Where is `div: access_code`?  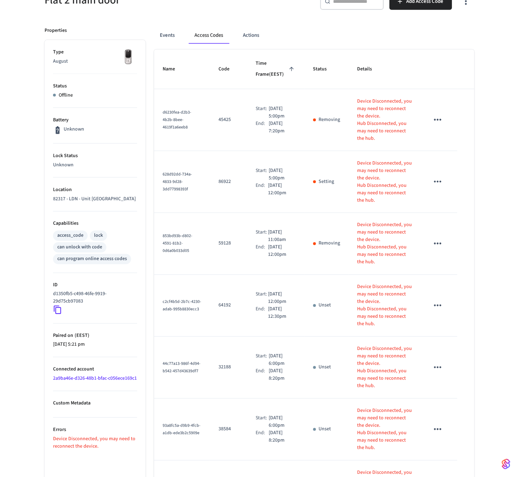 div: access_code is located at coordinates (70, 236).